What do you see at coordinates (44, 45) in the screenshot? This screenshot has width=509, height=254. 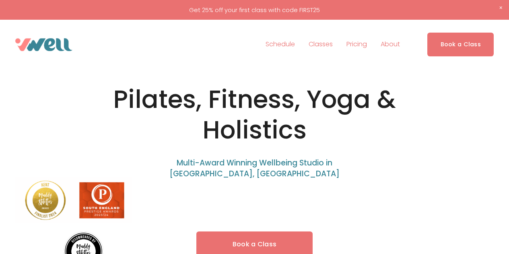 I see `img: VWell` at bounding box center [44, 45].